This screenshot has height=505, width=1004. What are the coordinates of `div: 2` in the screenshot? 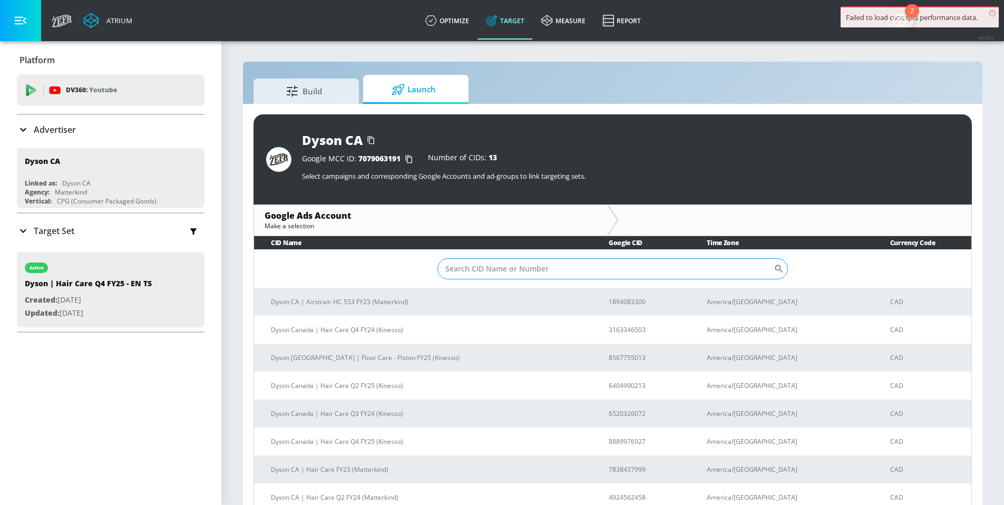 It's located at (912, 18).